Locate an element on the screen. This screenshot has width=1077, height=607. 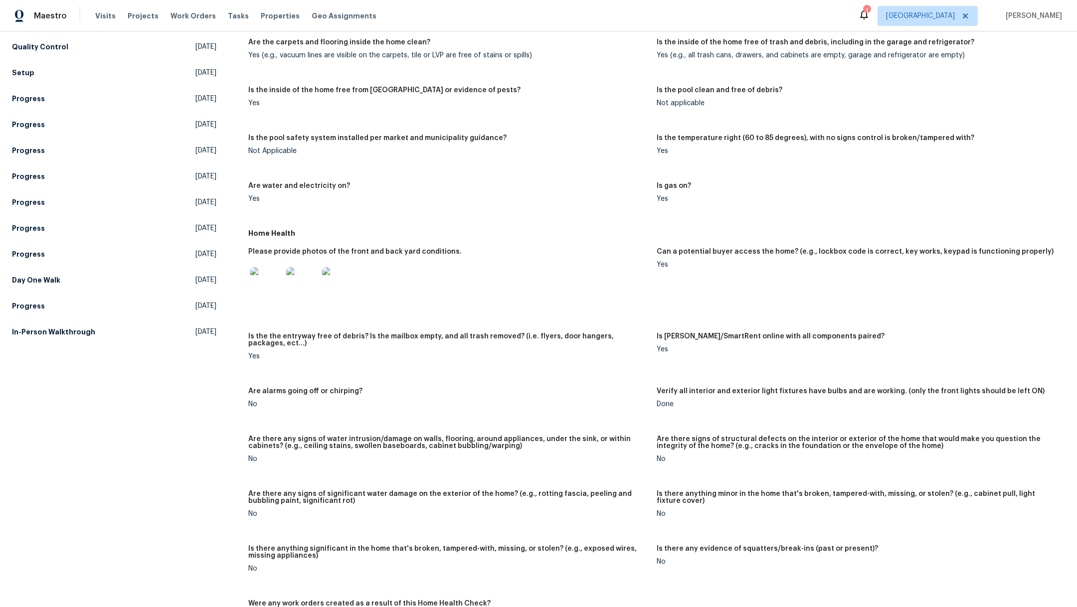
h5: Quality Control is located at coordinates (40, 47).